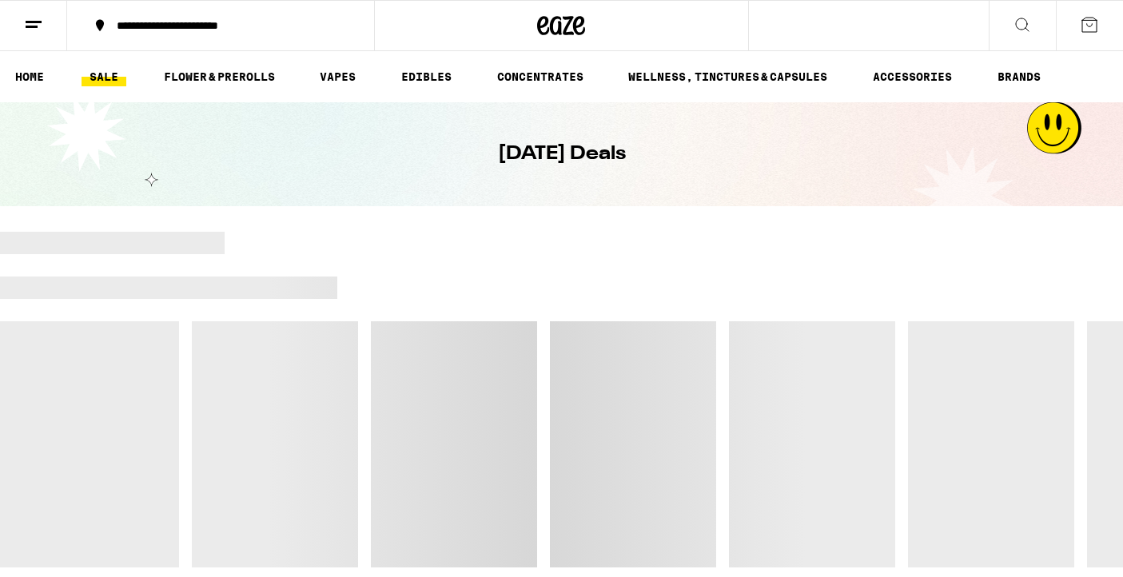 Image resolution: width=1123 pixels, height=577 pixels. I want to click on a: BRANDS, so click(1019, 77).